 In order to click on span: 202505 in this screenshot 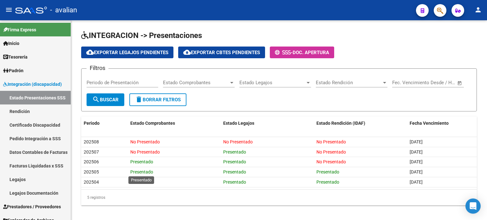, I will do `click(91, 172)`.